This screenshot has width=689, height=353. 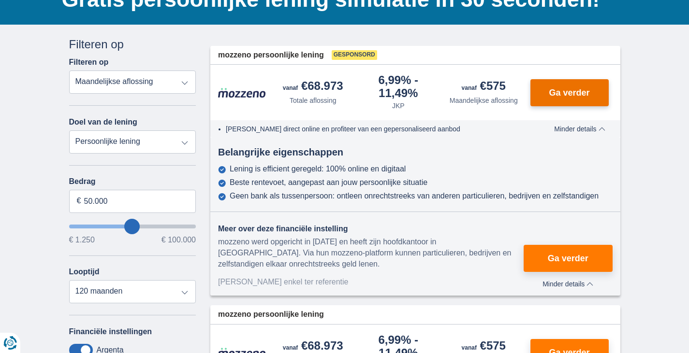 What do you see at coordinates (89, 62) in the screenshot?
I see `label: Filteren op` at bounding box center [89, 62].